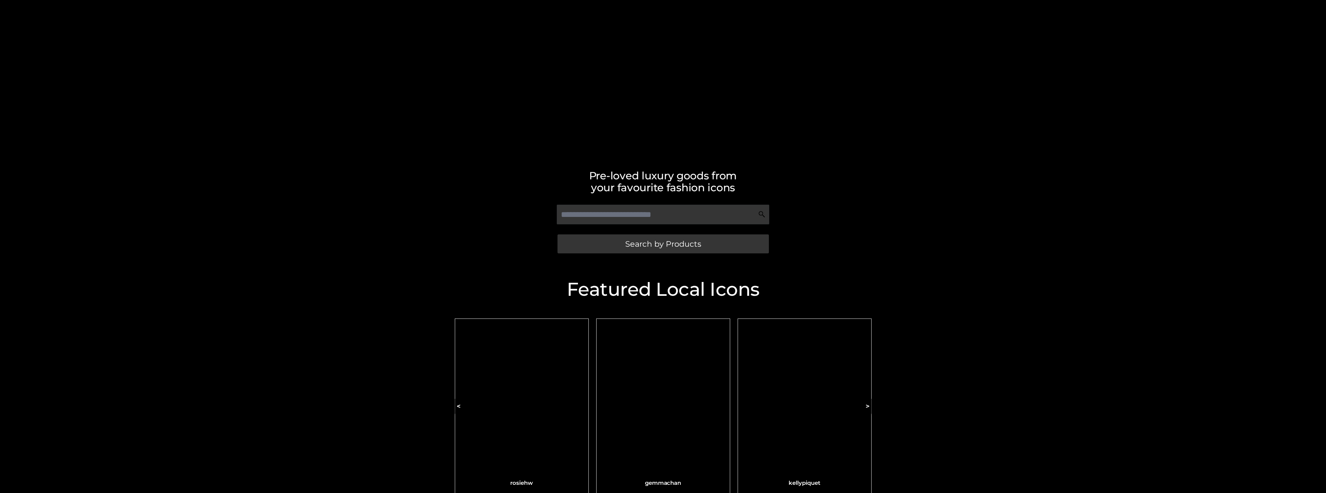  What do you see at coordinates (522, 401) in the screenshot?
I see `img: rosiehw` at bounding box center [522, 401].